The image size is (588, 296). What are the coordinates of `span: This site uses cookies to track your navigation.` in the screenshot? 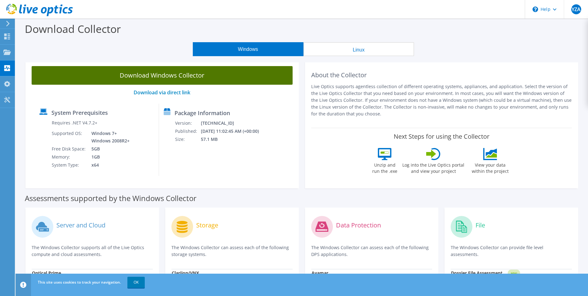 It's located at (79, 282).